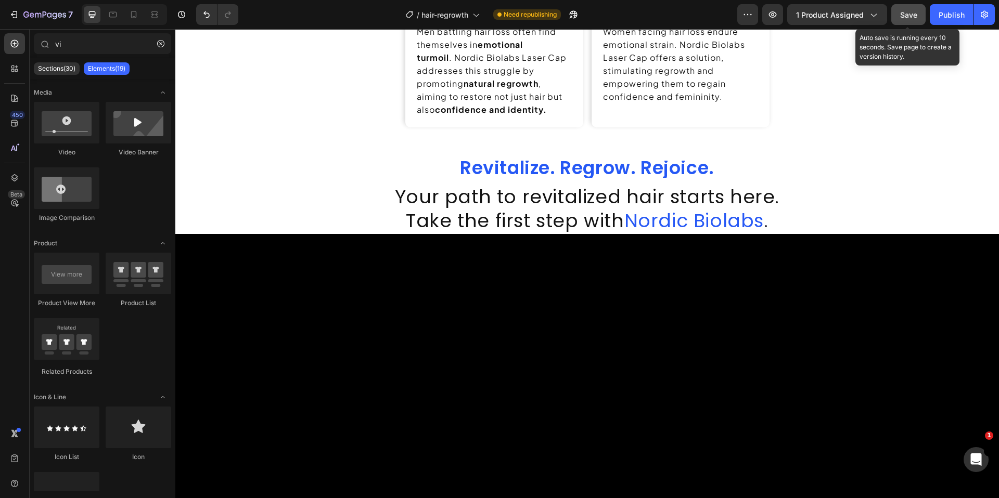 This screenshot has height=498, width=999. I want to click on div: Publish, so click(951, 15).